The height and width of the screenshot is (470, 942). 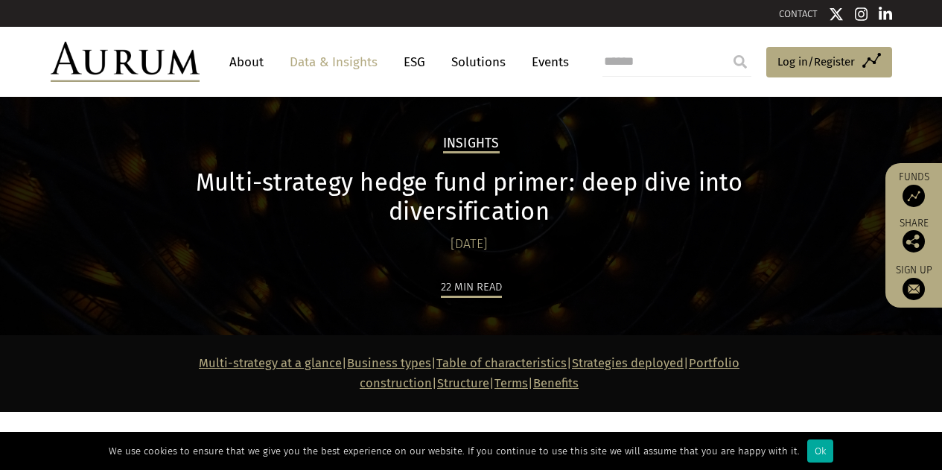 I want to click on img: Sign up to our newsletter, so click(x=914, y=289).